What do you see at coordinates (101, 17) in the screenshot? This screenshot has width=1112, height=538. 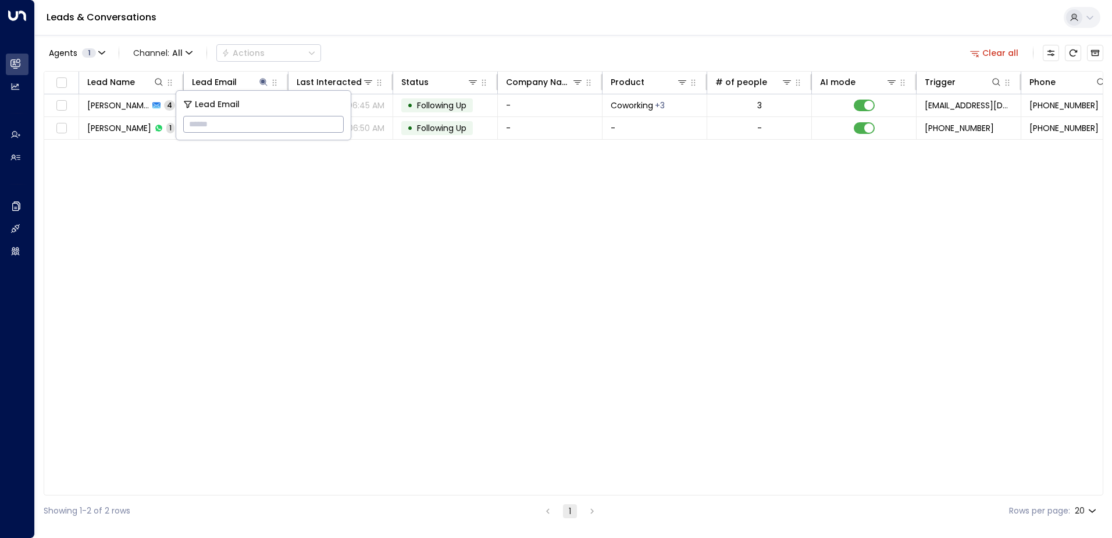 I see `a: Leads & Conversations` at bounding box center [101, 17].